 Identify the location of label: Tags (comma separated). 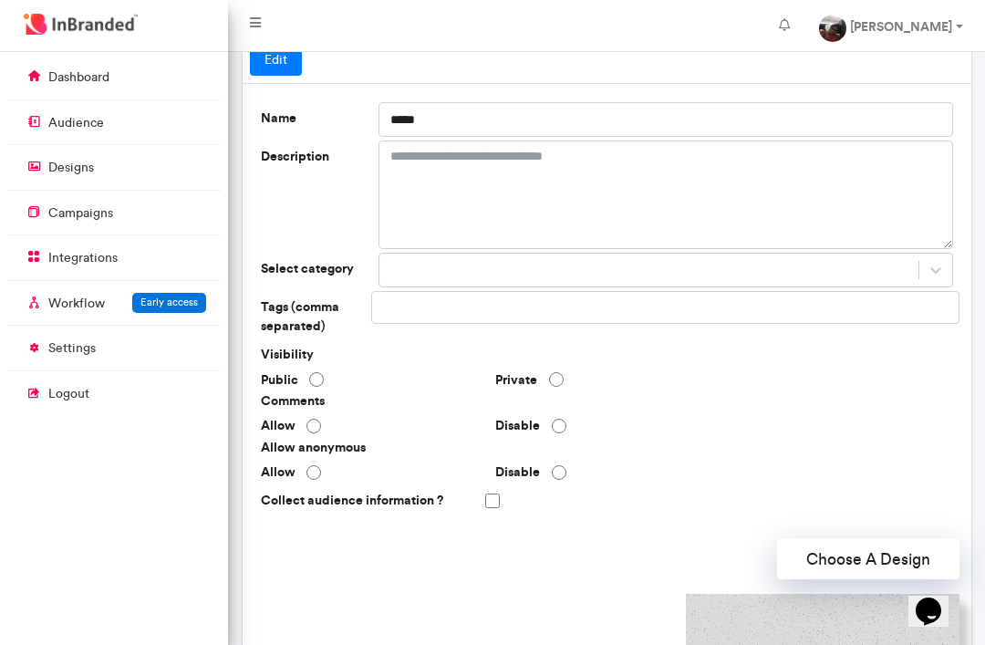
(312, 317).